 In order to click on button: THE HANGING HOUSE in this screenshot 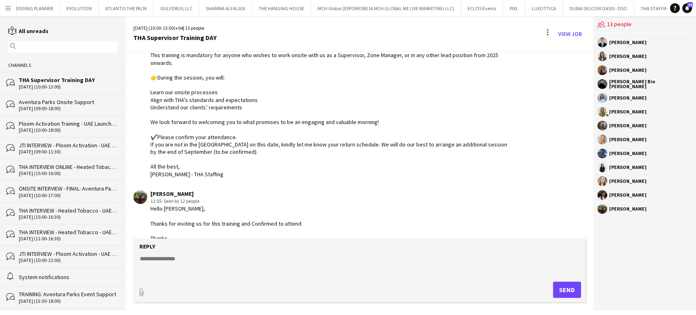, I will do `click(281, 8)`.